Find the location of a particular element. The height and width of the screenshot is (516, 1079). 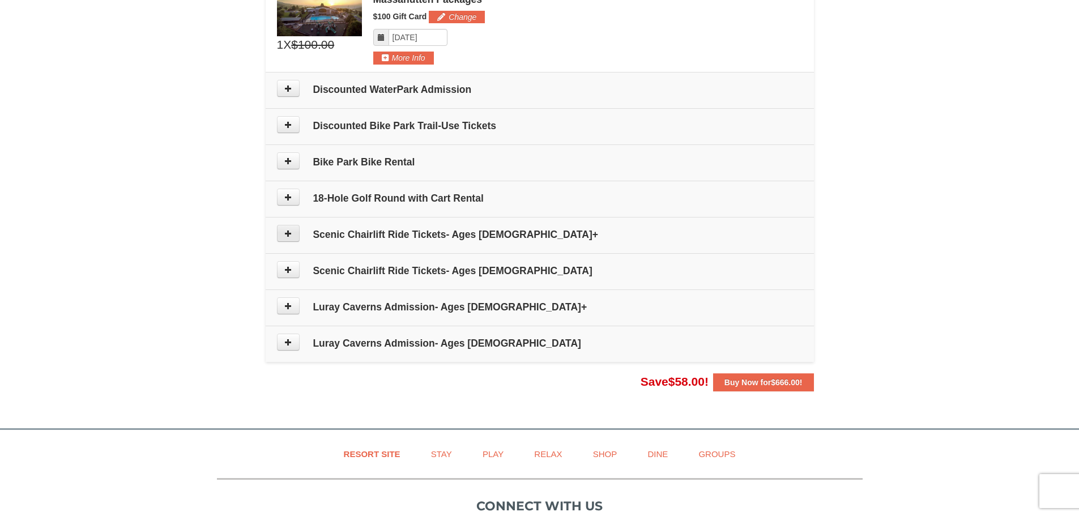

h4: Bike Park Bike Rental is located at coordinates (540, 162).